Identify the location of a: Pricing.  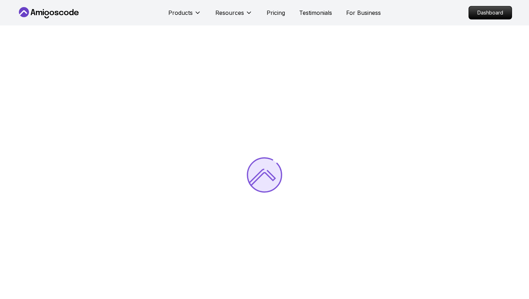
(276, 13).